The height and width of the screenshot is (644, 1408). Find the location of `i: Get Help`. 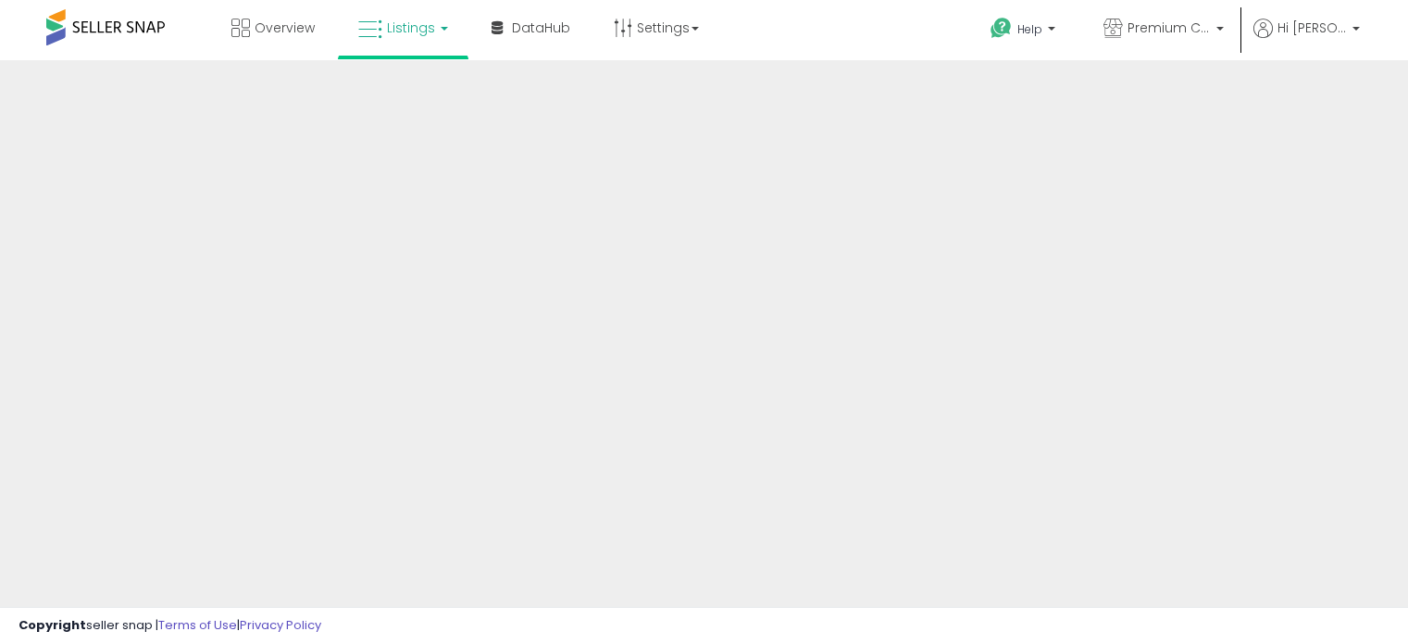

i: Get Help is located at coordinates (1001, 28).